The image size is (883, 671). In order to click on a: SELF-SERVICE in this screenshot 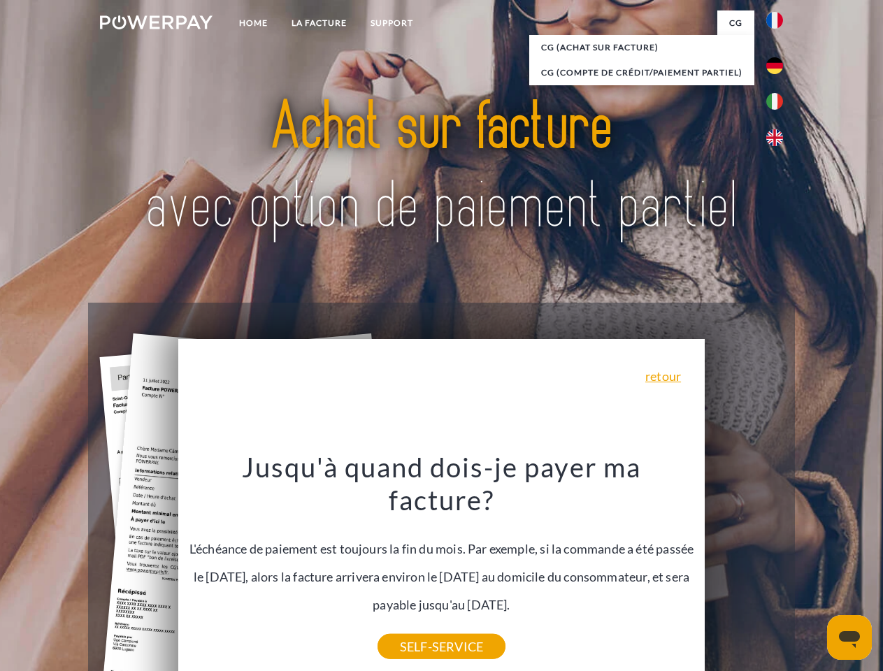, I will do `click(441, 647)`.